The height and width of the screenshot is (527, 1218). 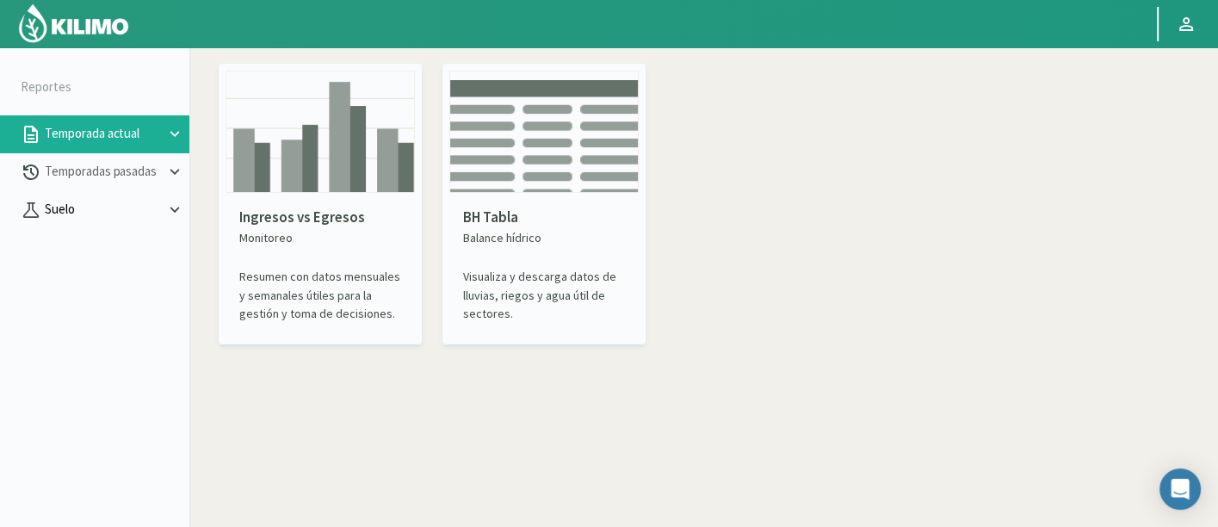 I want to click on p: Visualiza y descarga datos de lluvias, riegos y agua útil de sectores., so click(x=544, y=295).